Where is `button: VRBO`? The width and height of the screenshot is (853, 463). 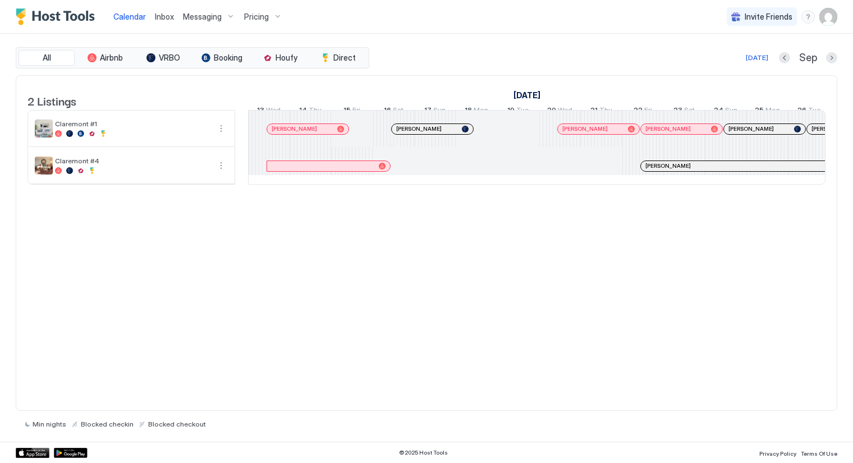 button: VRBO is located at coordinates (163, 58).